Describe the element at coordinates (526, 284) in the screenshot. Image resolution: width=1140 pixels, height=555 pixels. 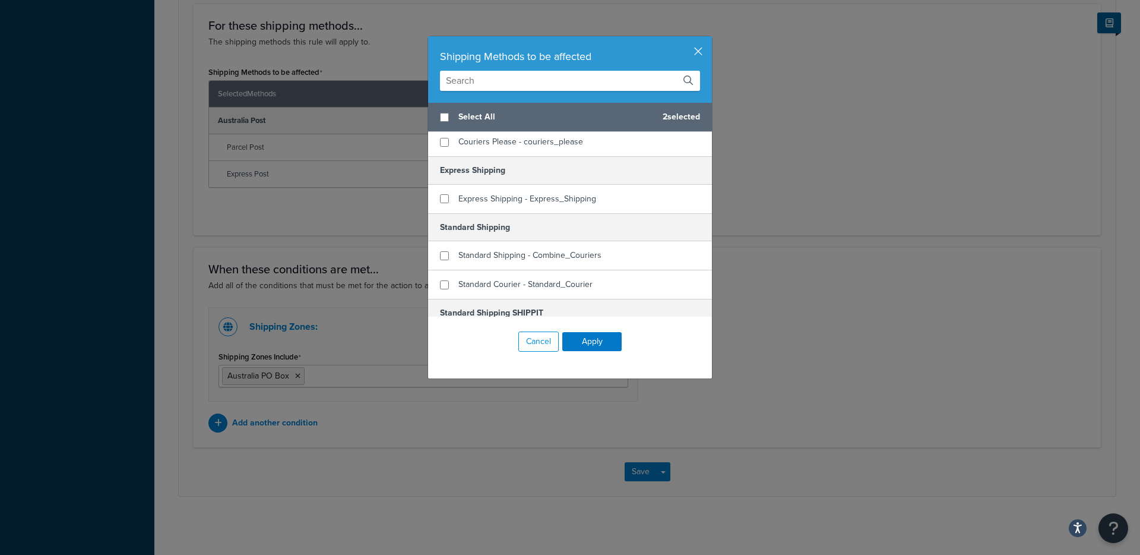
I see `span: Standard Courier - Standard_Courier` at that location.